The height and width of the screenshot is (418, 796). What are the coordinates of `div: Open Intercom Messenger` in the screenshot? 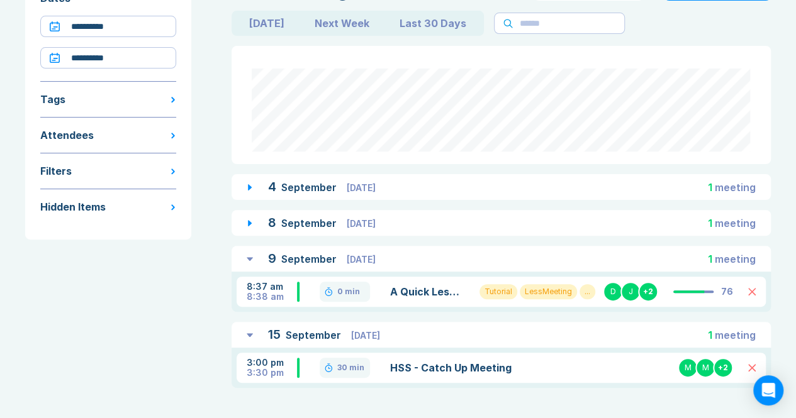 It's located at (768, 391).